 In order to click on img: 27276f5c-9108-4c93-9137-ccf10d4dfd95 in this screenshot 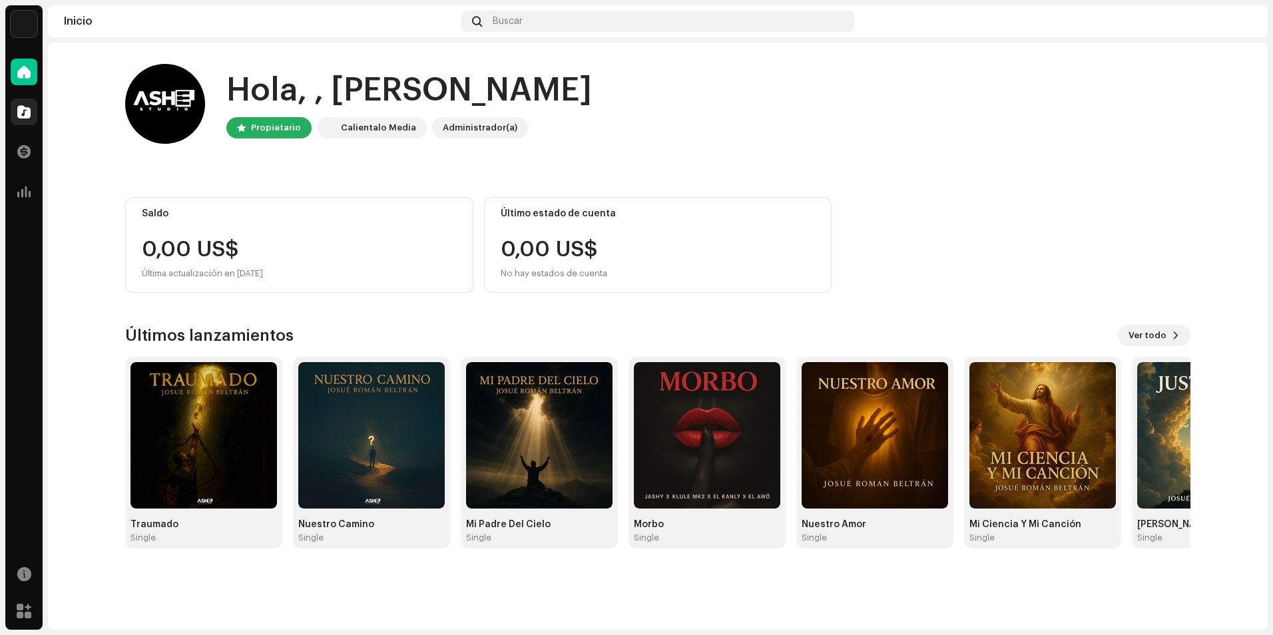, I will do `click(707, 435)`.